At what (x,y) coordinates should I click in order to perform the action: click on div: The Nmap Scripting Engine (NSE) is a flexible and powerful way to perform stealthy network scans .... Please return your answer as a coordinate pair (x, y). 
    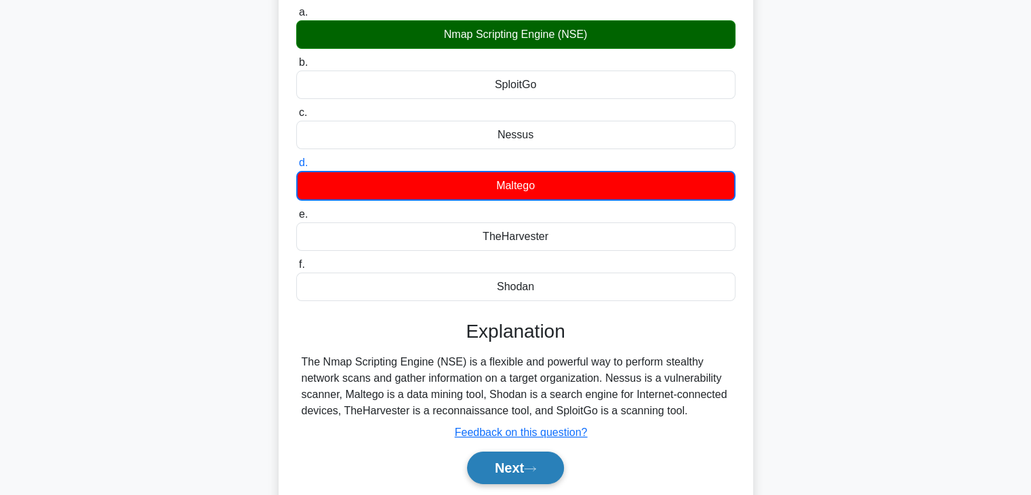
    Looking at the image, I should click on (516, 386).